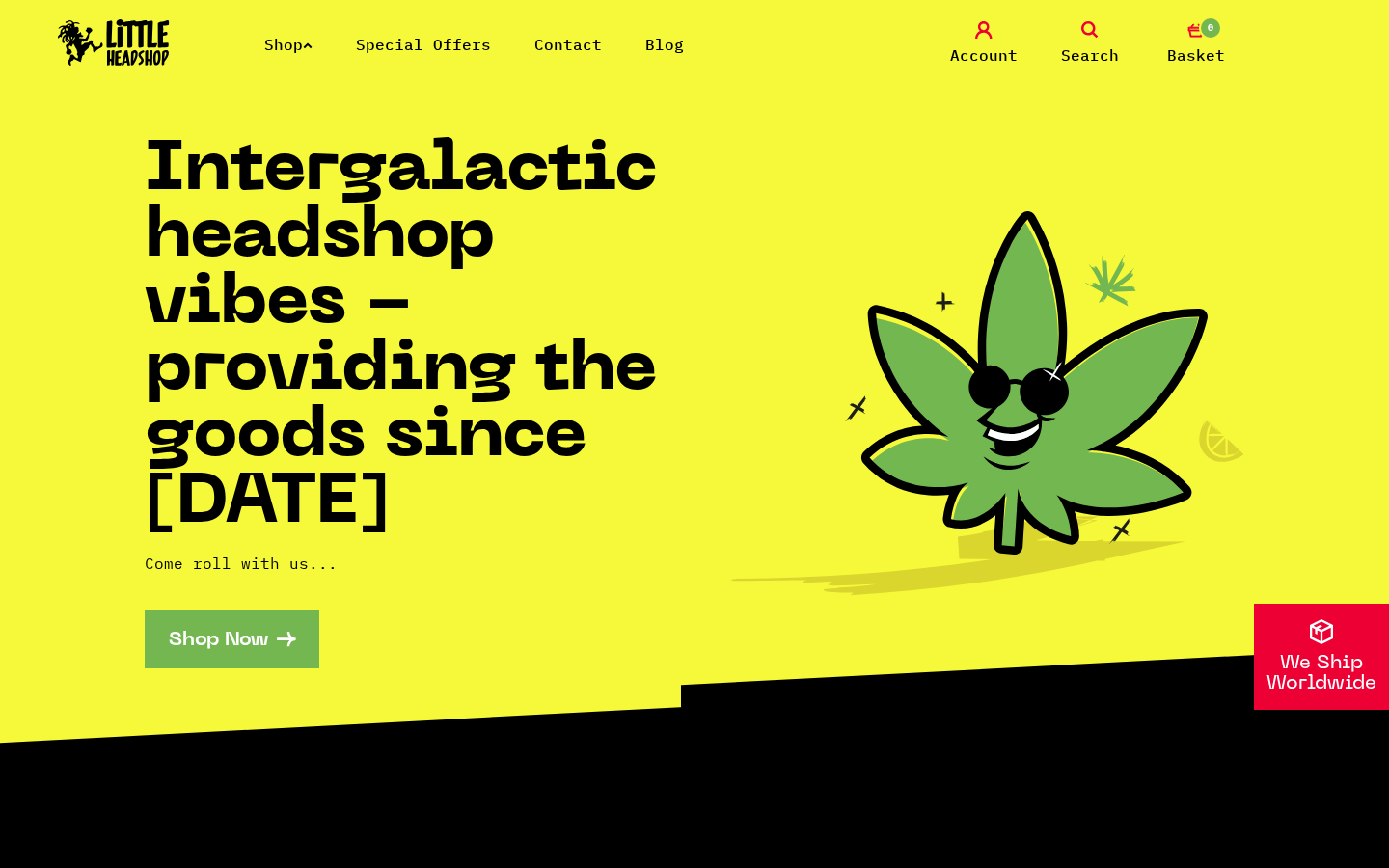 The image size is (1389, 868). I want to click on span: Account, so click(984, 55).